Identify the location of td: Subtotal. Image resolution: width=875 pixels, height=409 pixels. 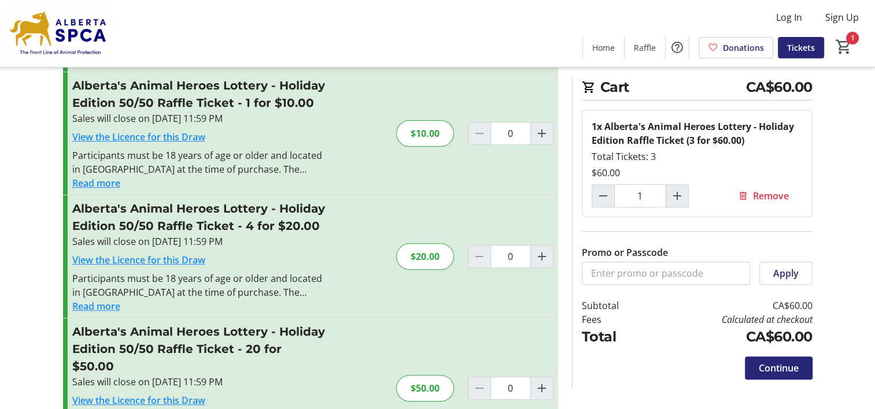
(615, 306).